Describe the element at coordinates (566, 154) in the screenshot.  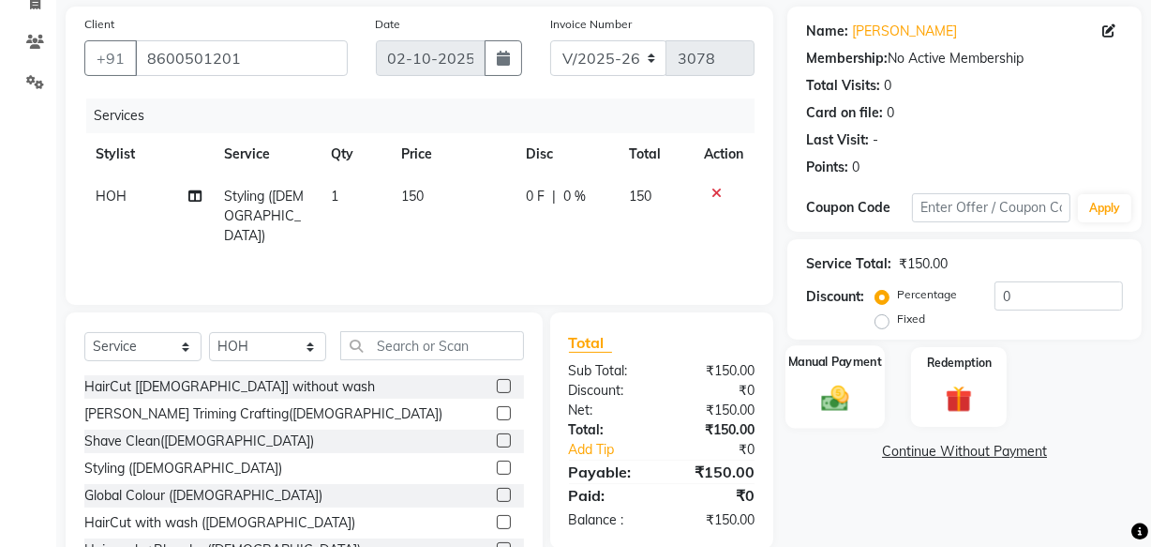
I see `th: Disc` at that location.